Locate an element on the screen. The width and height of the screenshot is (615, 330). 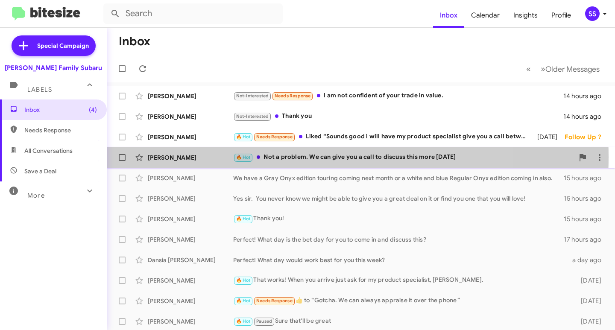
a: Profile is located at coordinates (561, 15).